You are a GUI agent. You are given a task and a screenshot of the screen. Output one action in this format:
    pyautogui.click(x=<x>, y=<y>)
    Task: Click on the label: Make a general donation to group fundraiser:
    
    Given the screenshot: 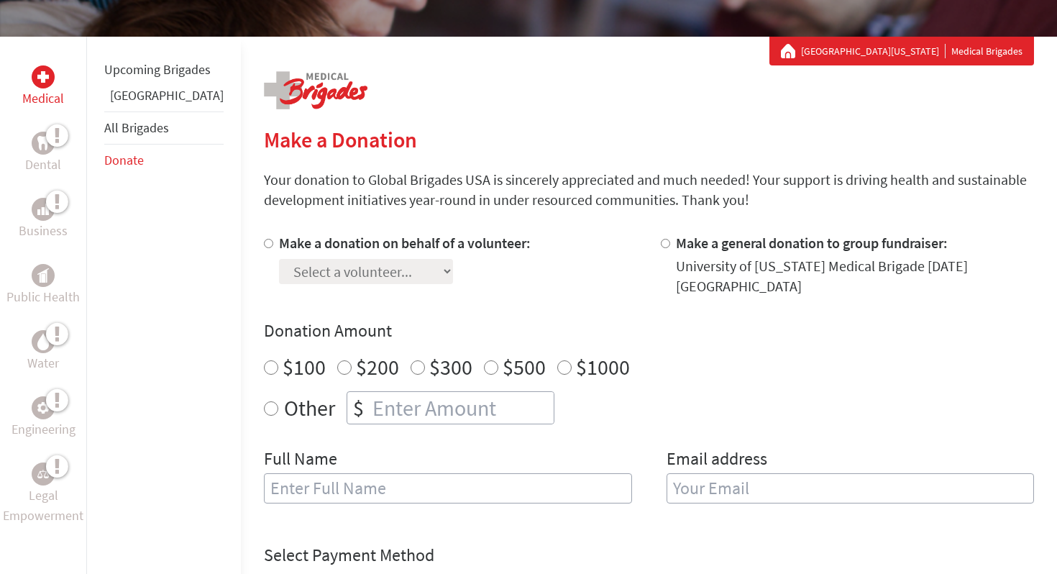 What is the action you would take?
    pyautogui.click(x=812, y=242)
    